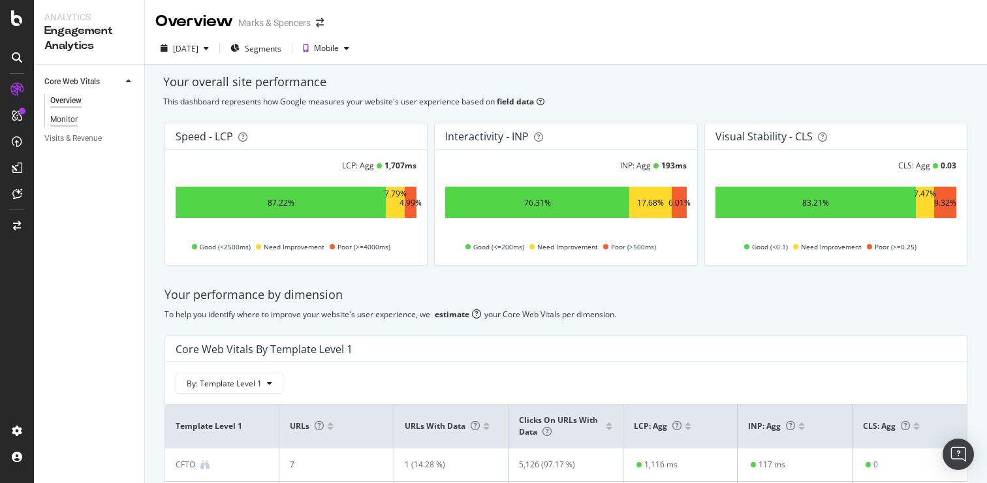  I want to click on a: Visits & Revenue, so click(89, 138).